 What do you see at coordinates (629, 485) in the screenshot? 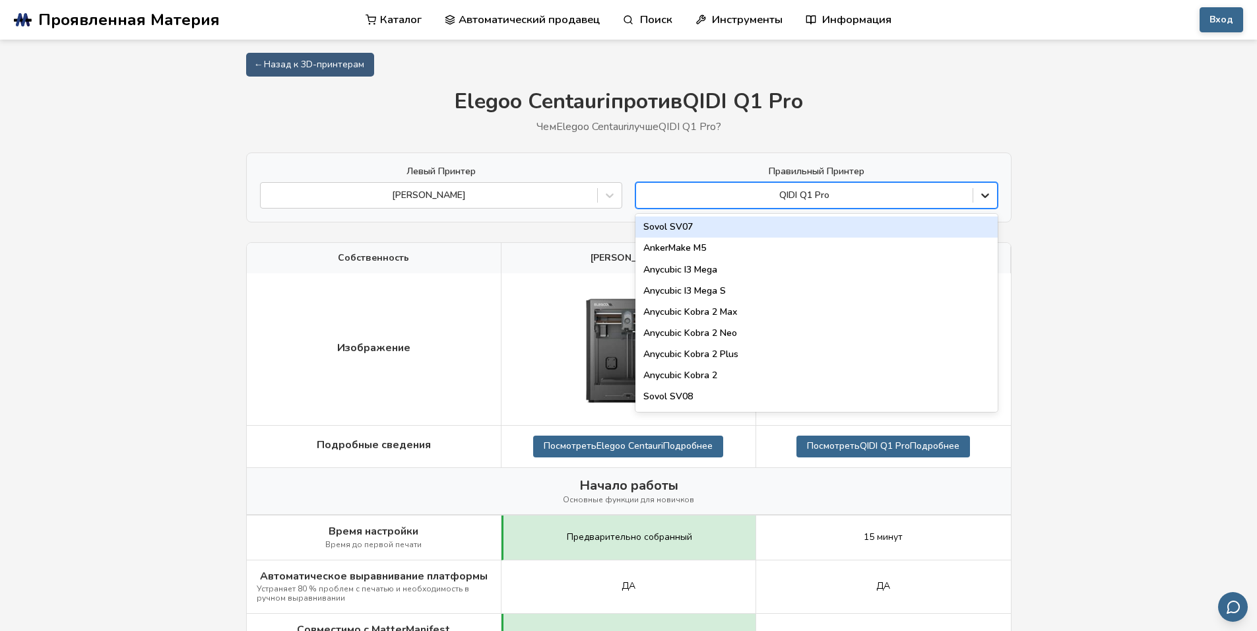
I see `ya-tr-span: Начало работы` at bounding box center [629, 485].